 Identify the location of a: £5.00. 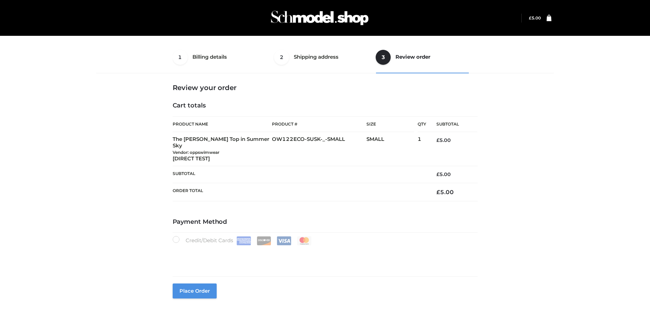
(534, 18).